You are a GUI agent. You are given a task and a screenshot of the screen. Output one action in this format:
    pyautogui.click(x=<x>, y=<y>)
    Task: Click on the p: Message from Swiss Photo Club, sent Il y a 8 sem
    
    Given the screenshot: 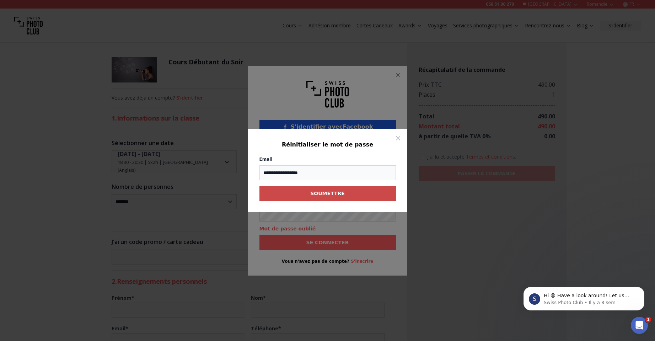 What is the action you would take?
    pyautogui.click(x=77, y=31)
    